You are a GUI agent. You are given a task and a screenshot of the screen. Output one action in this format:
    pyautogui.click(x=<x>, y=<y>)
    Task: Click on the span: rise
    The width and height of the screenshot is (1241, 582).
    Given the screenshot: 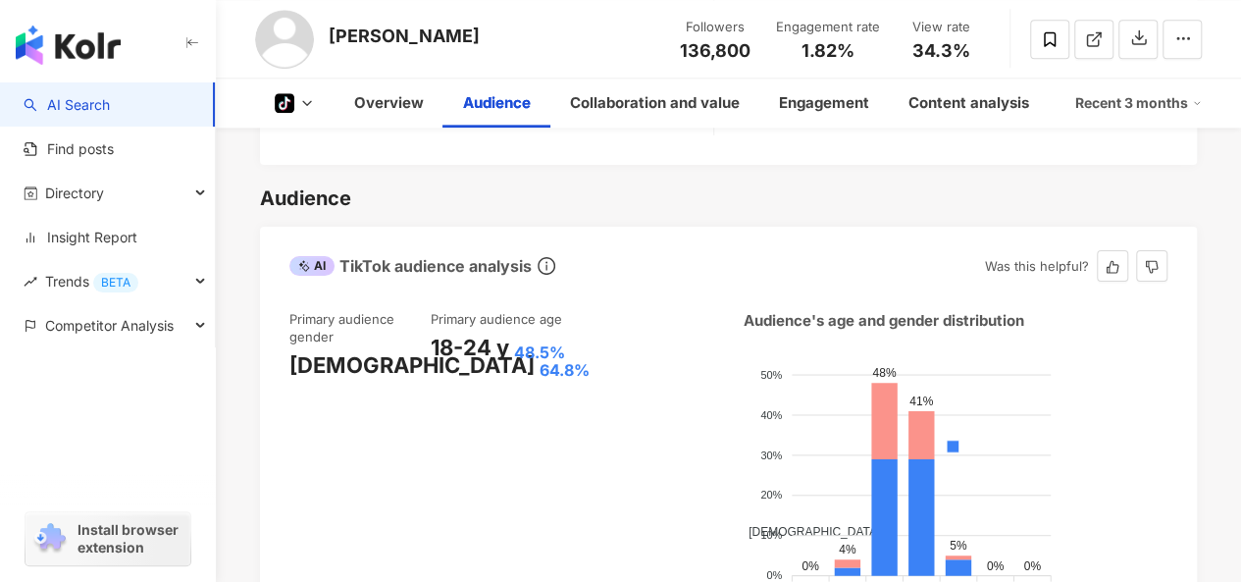 What is the action you would take?
    pyautogui.click(x=30, y=282)
    